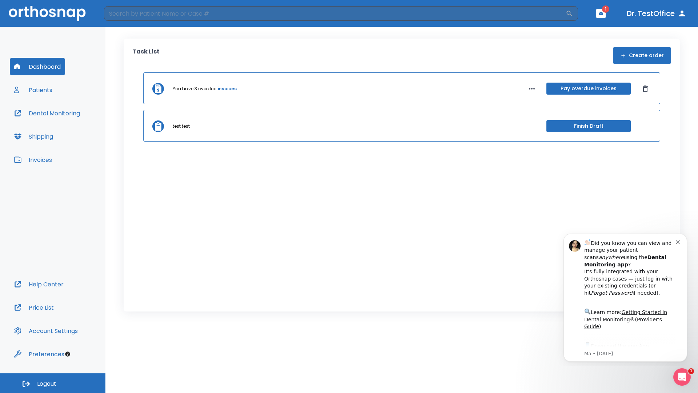  What do you see at coordinates (73, 71) in the screenshot?
I see `div: message notification from Ma, 5w ago. 👋🏻 Did you know you can view and manage your patient scans ...` at bounding box center [73, 71].